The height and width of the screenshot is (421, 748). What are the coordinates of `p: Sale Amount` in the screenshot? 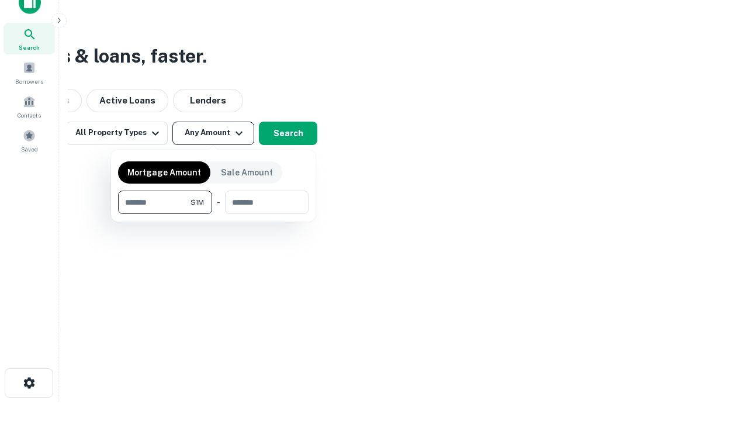 It's located at (247, 172).